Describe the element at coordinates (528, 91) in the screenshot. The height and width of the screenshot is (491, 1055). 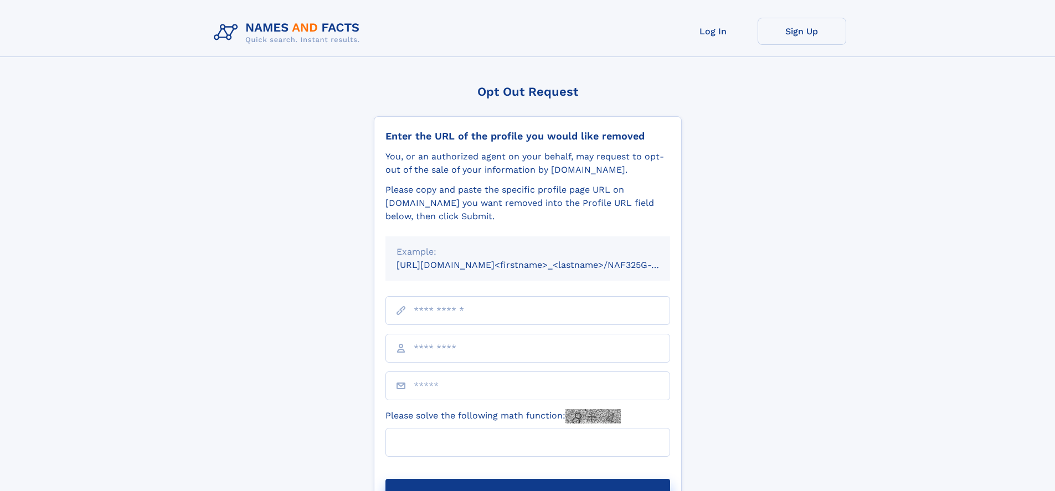
I see `div: Opt Out Request` at that location.